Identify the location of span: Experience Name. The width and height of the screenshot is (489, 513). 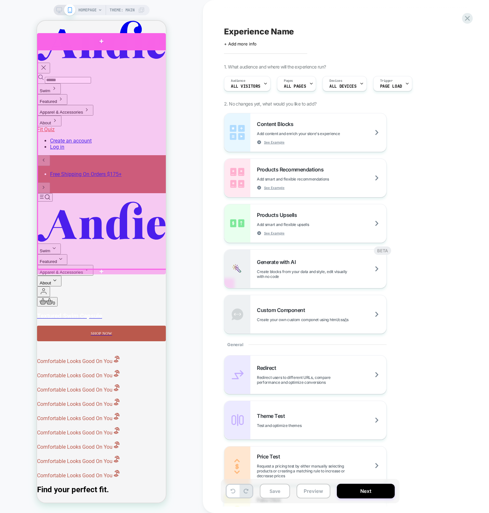
(259, 32).